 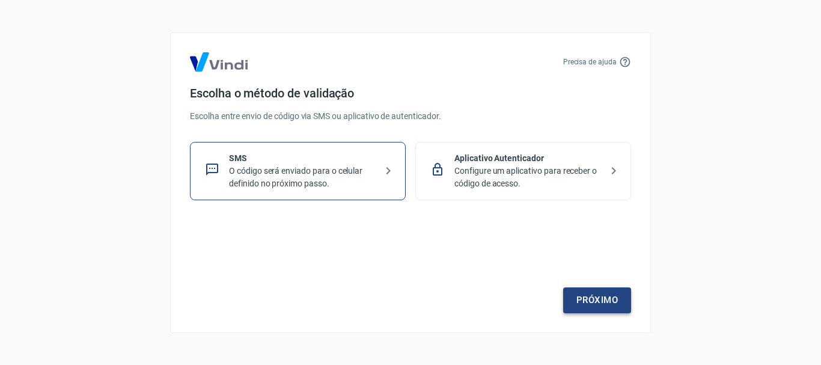 What do you see at coordinates (411, 93) in the screenshot?
I see `h4: Escolha o método de validação` at bounding box center [411, 93].